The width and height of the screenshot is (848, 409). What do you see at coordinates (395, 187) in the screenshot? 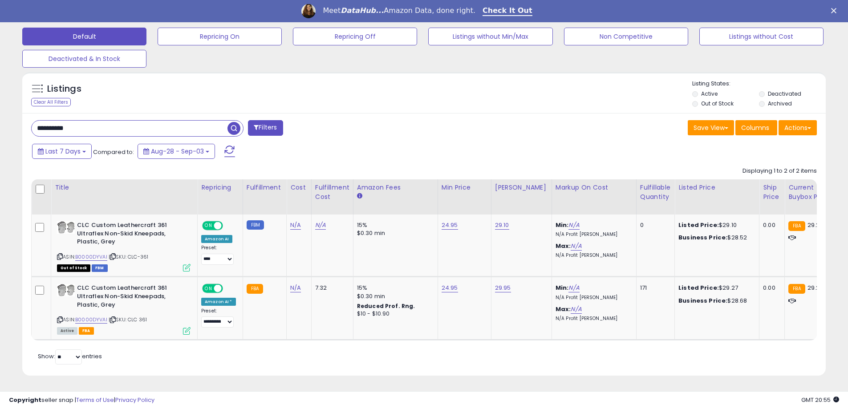
I see `div: Amazon Fees` at bounding box center [395, 187].